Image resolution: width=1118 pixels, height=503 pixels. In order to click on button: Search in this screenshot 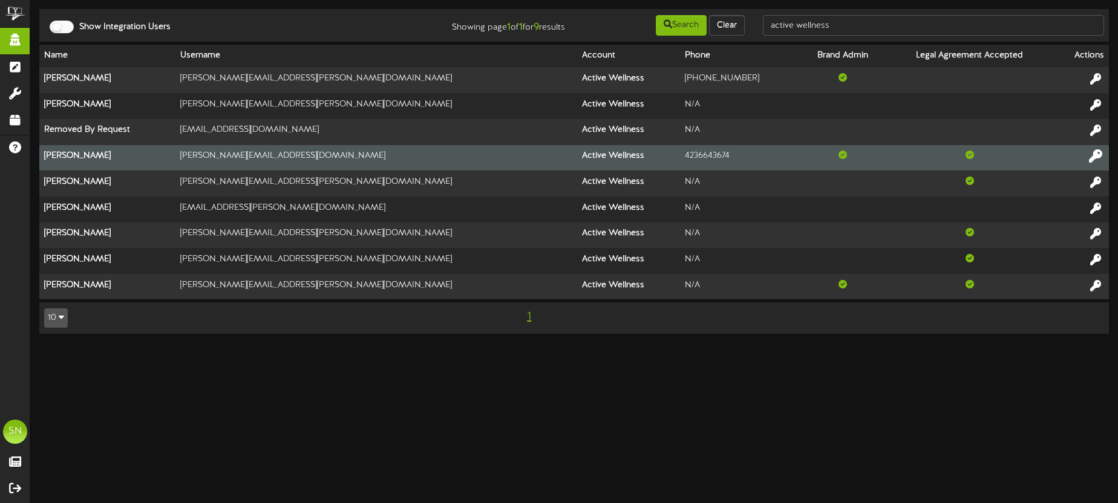, I will do `click(681, 25)`.